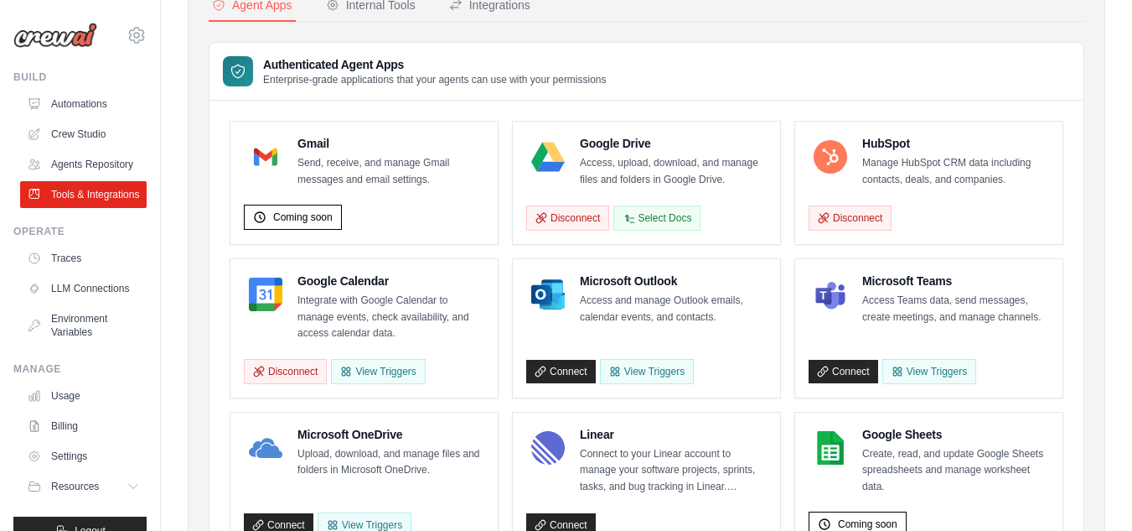 This screenshot has width=1132, height=531. What do you see at coordinates (266, 157) in the screenshot?
I see `img: Gmail Logo` at bounding box center [266, 157].